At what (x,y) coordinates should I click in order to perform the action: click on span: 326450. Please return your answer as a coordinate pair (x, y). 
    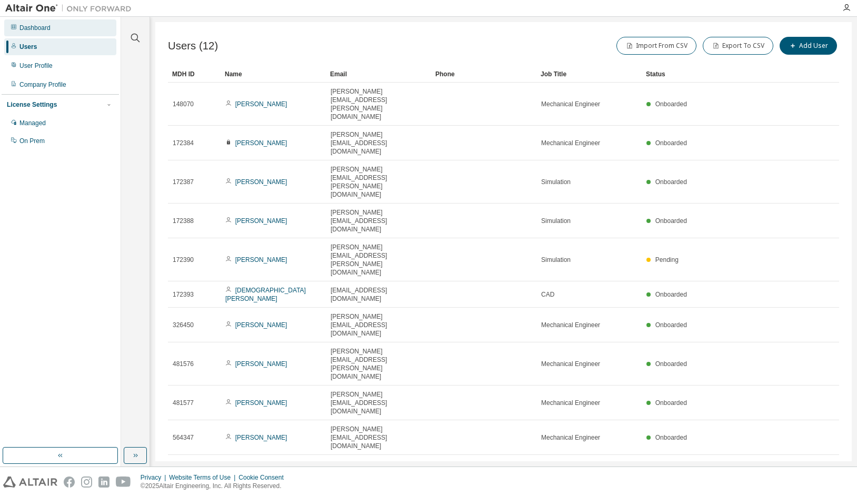
    Looking at the image, I should click on (183, 325).